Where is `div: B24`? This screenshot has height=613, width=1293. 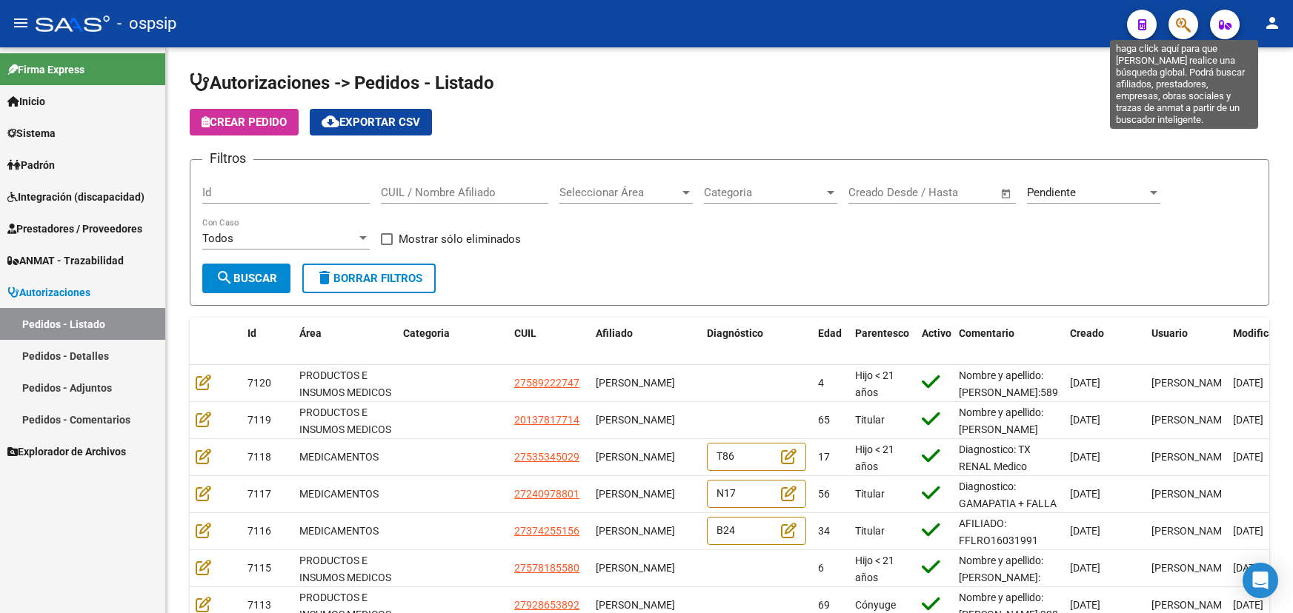
div: B24 is located at coordinates (756, 531).